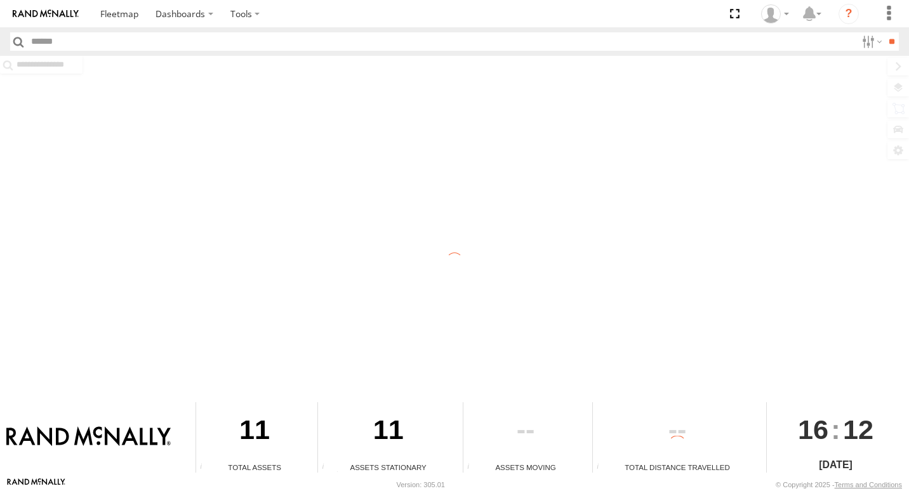 This screenshot has width=909, height=491. I want to click on div: Total Distance Travelled, so click(677, 467).